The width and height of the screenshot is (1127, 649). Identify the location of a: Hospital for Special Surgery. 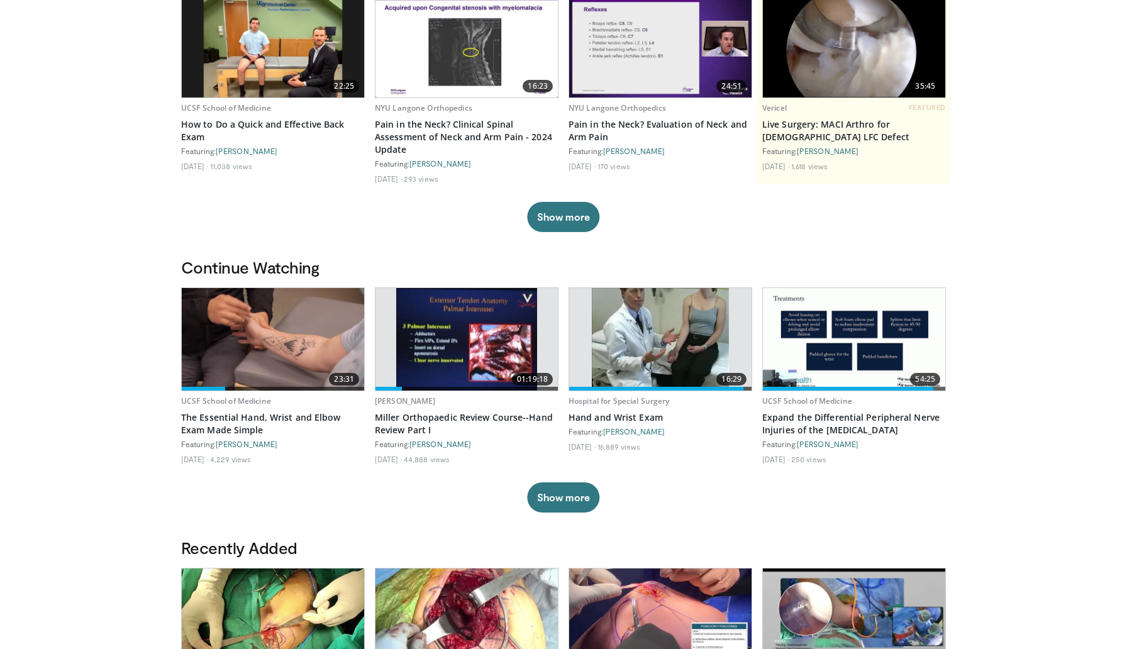
(619, 401).